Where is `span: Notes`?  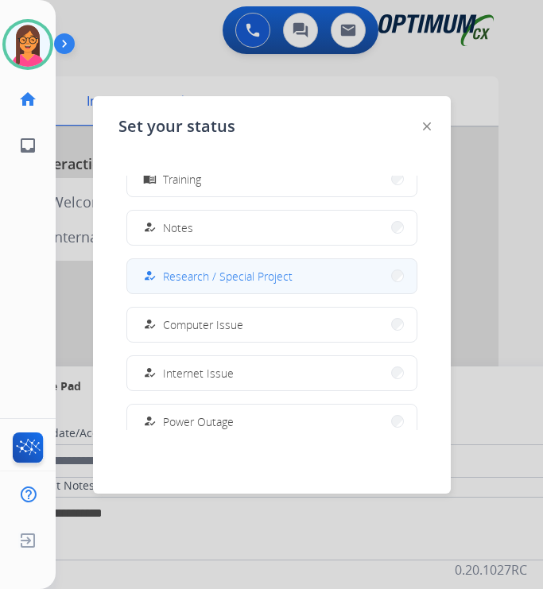 span: Notes is located at coordinates (178, 227).